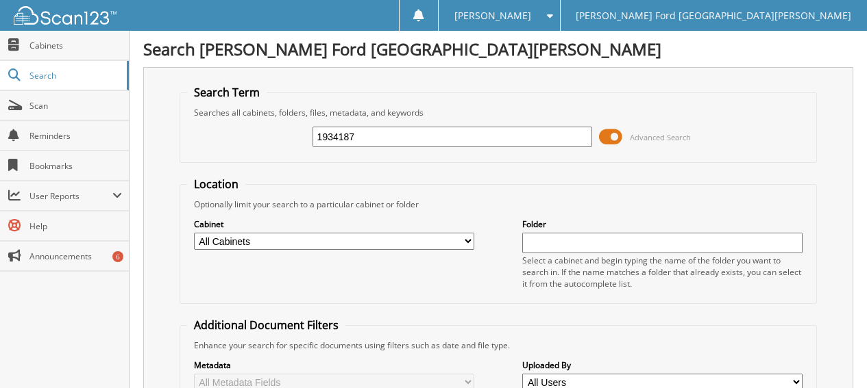 Image resolution: width=867 pixels, height=388 pixels. Describe the element at coordinates (498, 345) in the screenshot. I see `div: Enhance your search for specific documents using filters such as date and file type.` at that location.